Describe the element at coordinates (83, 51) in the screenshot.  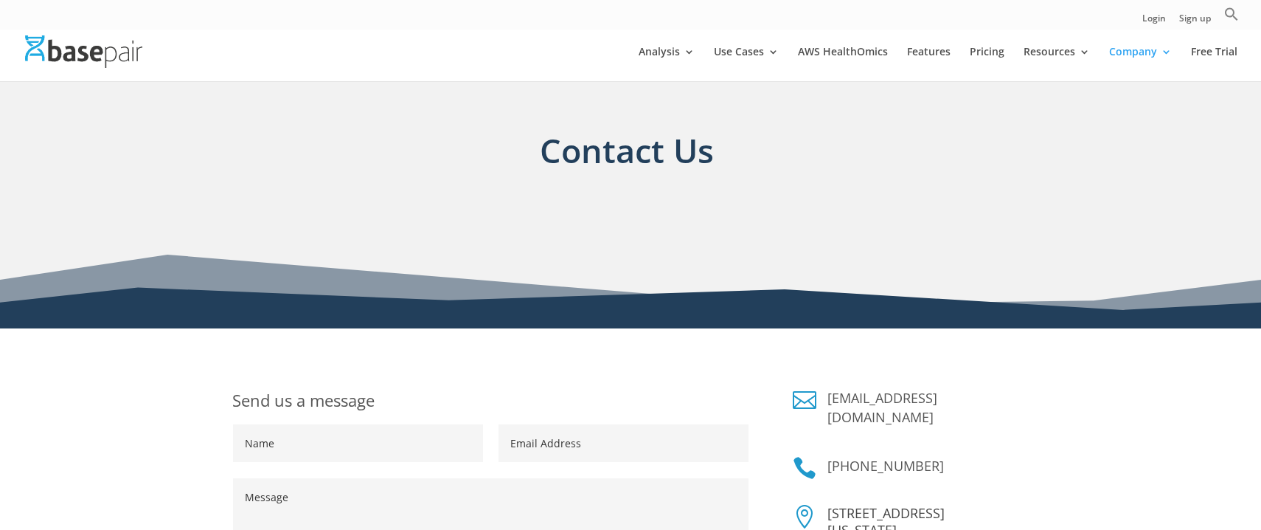
I see `img: Basepair` at that location.